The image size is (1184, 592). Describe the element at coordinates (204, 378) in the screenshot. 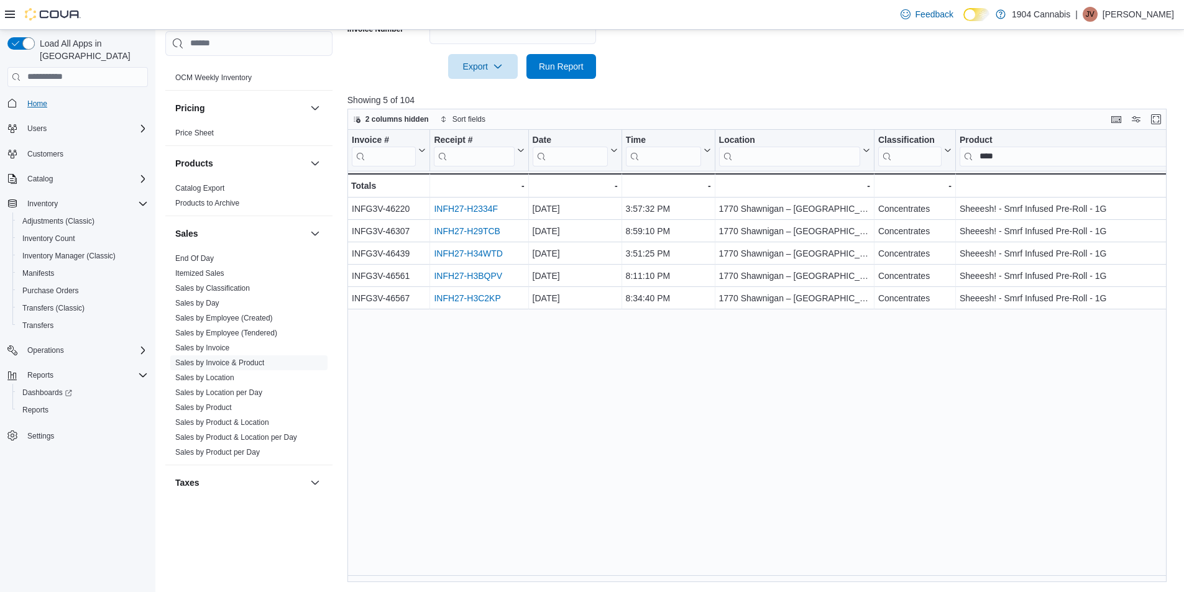

I see `a: Sales by Location` at that location.